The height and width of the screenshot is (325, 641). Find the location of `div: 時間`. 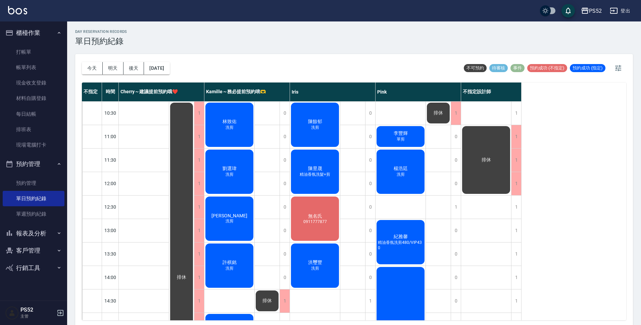

div: 時間 is located at coordinates (110, 92).